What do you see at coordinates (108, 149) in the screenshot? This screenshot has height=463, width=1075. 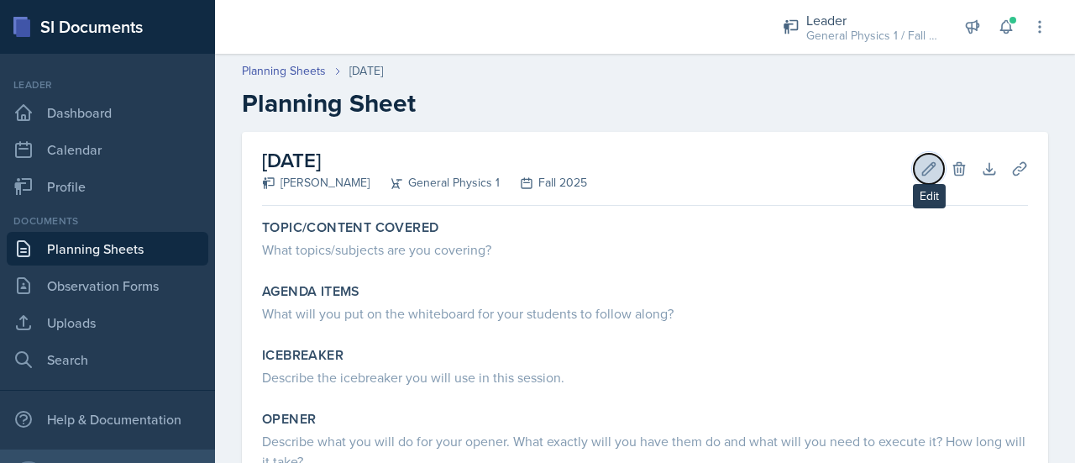 I see `a: Calendar` at bounding box center [108, 149].